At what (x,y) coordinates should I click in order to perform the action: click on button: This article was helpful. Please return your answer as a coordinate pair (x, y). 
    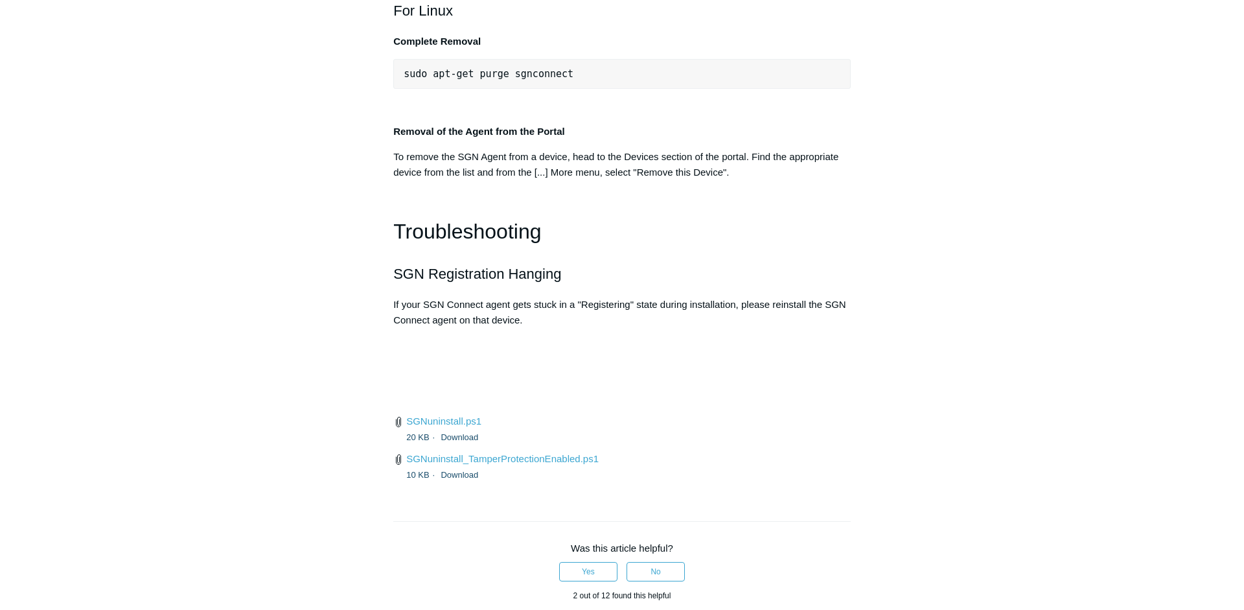
    Looking at the image, I should click on (588, 572).